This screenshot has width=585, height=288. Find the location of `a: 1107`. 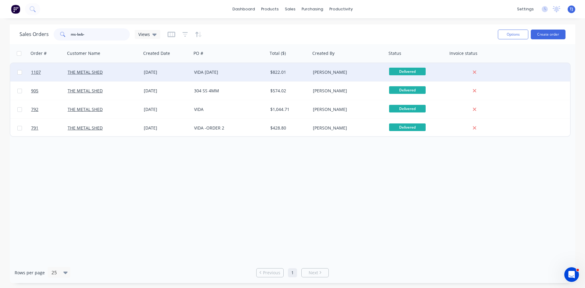

a: 1107 is located at coordinates (49, 72).